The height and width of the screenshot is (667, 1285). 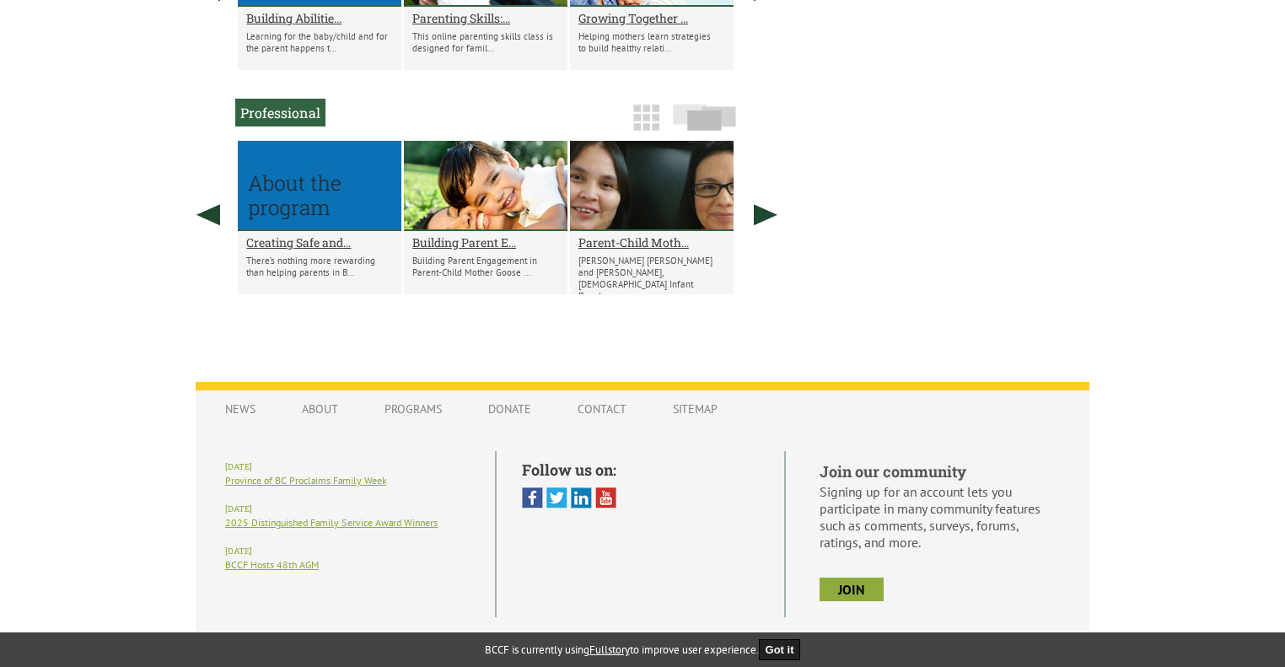 I want to click on a: Building Abilitie..., so click(x=320, y=18).